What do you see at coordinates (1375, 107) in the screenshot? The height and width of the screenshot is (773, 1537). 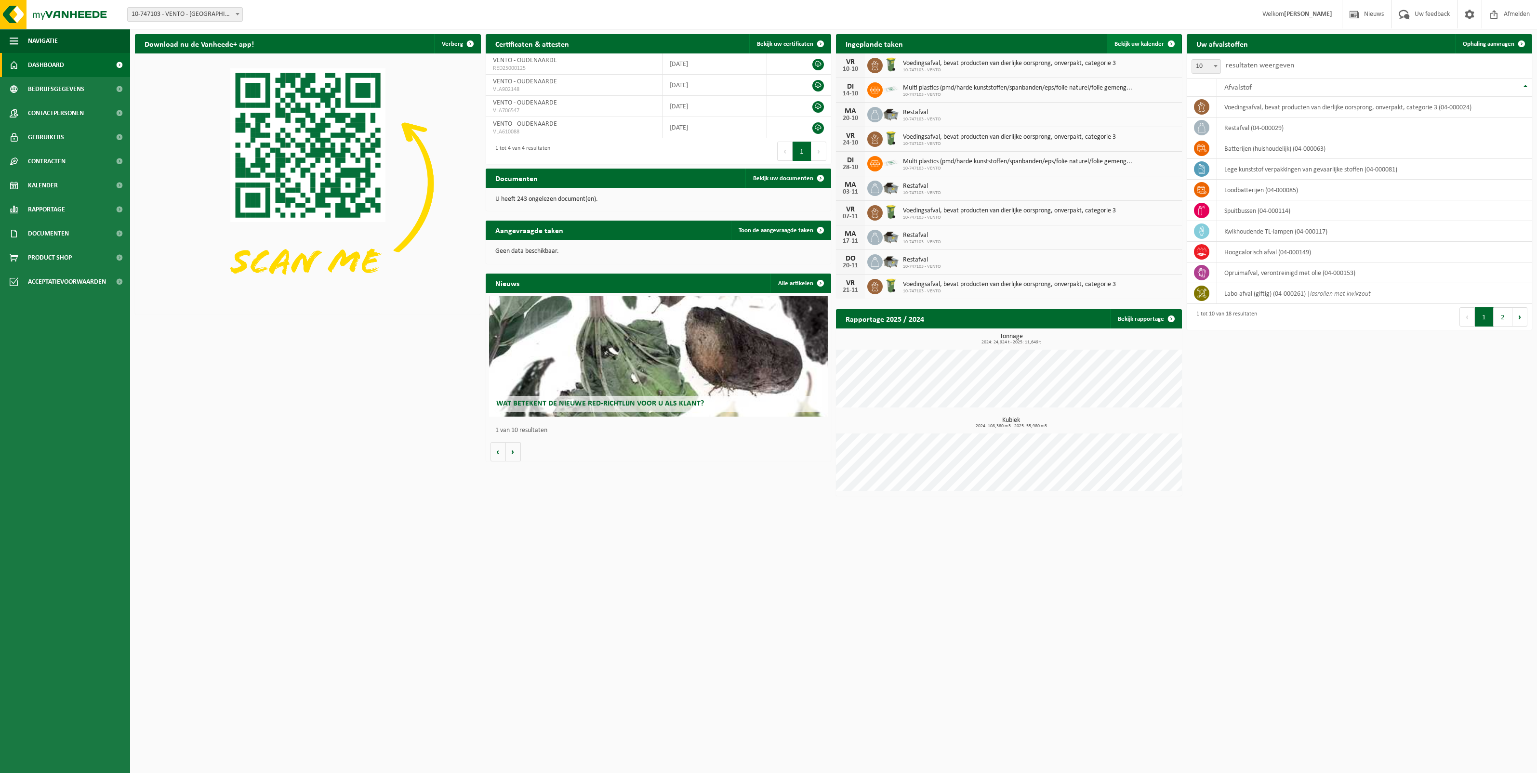 I see `td: voedingsafval, bevat producten van dierlijke oorsprong, onverpakt, categorie 3 (04-000024)` at bounding box center [1375, 107].